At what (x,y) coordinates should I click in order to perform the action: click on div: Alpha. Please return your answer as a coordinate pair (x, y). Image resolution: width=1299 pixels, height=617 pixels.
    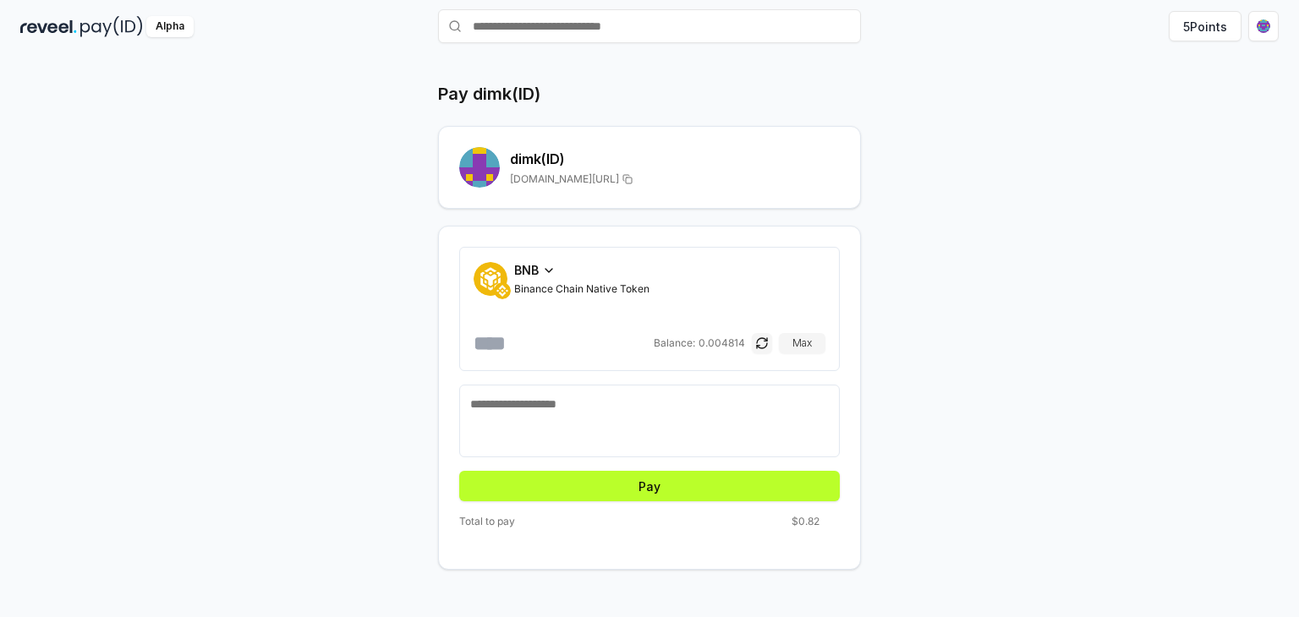
    Looking at the image, I should click on (170, 26).